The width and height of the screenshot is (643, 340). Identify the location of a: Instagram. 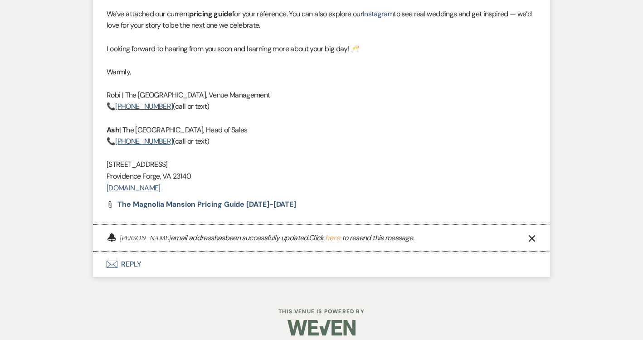
(378, 14).